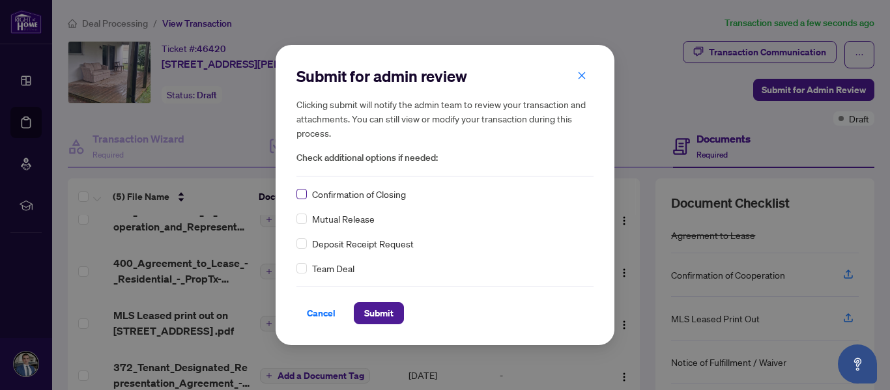 The width and height of the screenshot is (890, 390). What do you see at coordinates (333, 269) in the screenshot?
I see `span: Team Deal` at bounding box center [333, 269].